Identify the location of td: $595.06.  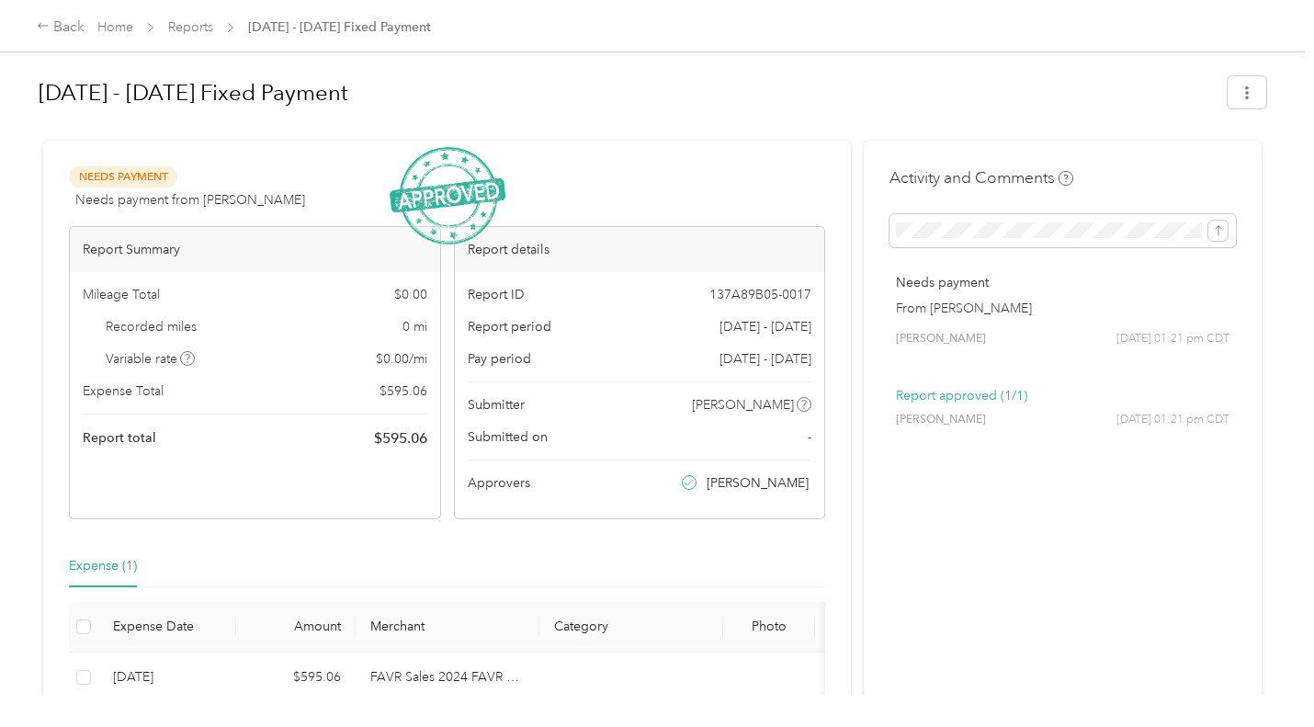
(296, 677).